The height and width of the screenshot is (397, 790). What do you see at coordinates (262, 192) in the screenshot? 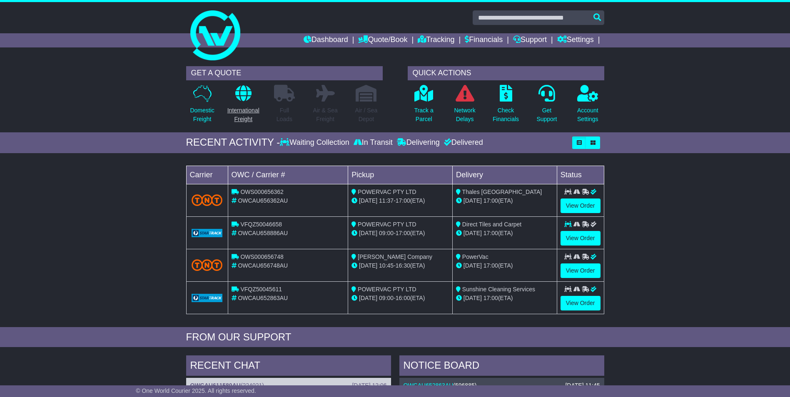
I see `span: OWS000656362` at bounding box center [262, 192].